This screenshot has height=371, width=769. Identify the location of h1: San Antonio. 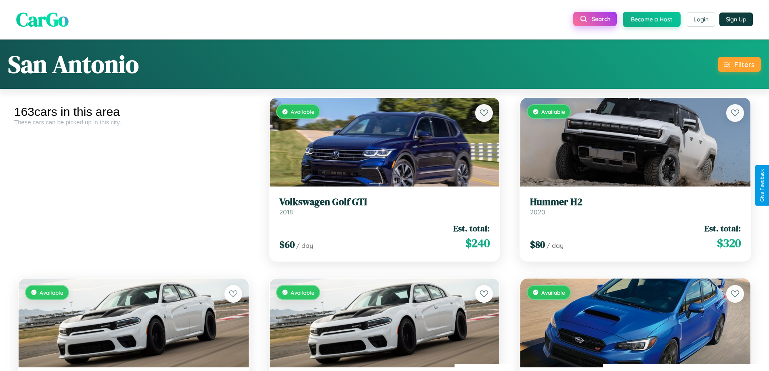
(73, 64).